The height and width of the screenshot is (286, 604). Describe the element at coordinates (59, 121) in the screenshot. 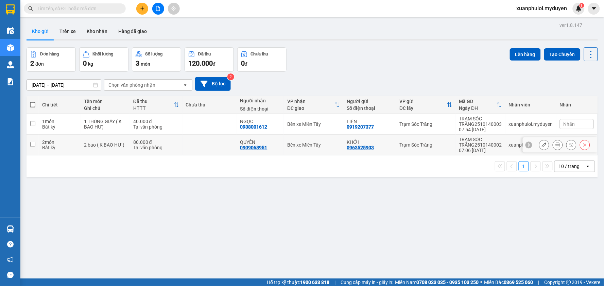

I see `div: 1 món` at that location.